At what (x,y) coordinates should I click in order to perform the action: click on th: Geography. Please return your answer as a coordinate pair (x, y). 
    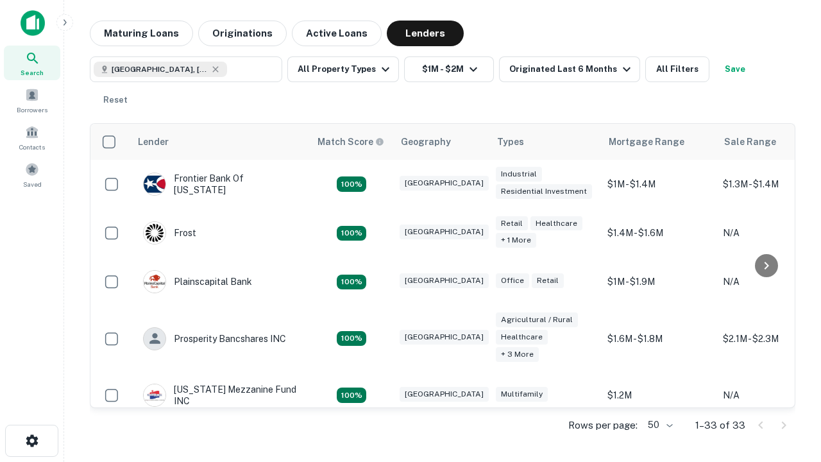
    Looking at the image, I should click on (441, 142).